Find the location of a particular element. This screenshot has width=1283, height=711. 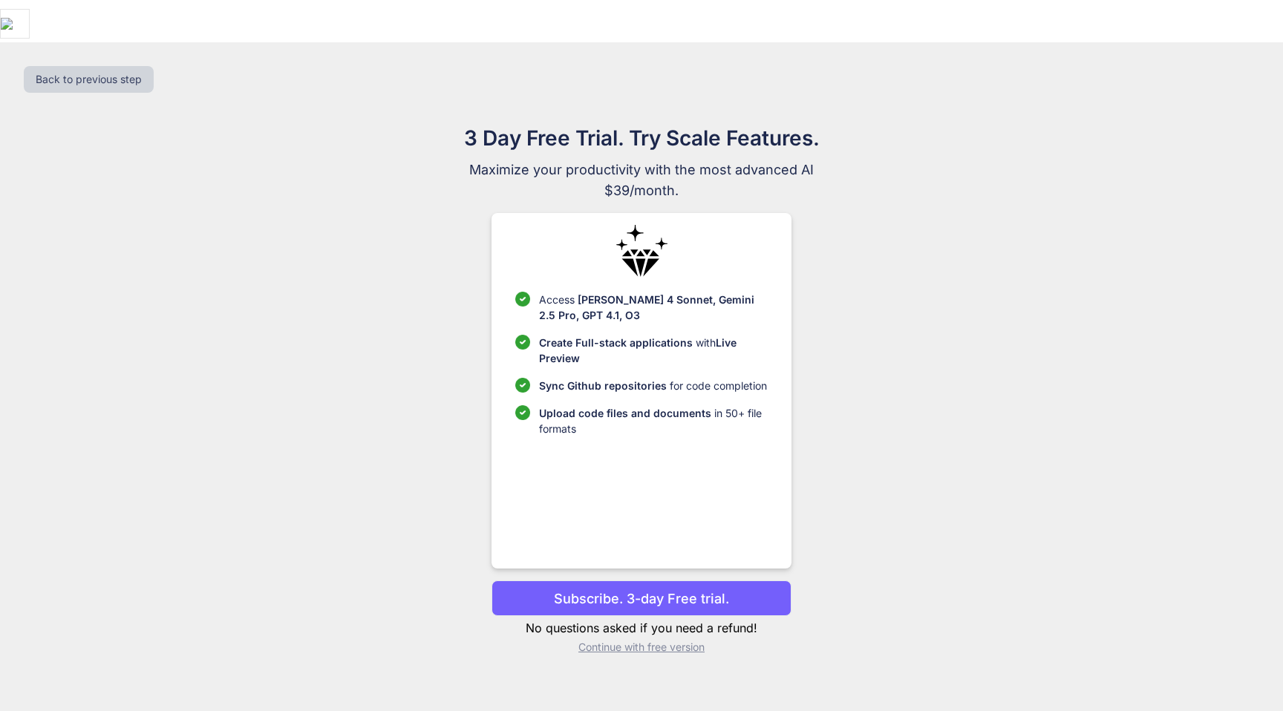

button: Subscribe. 3-day Free trial. is located at coordinates (641, 598).